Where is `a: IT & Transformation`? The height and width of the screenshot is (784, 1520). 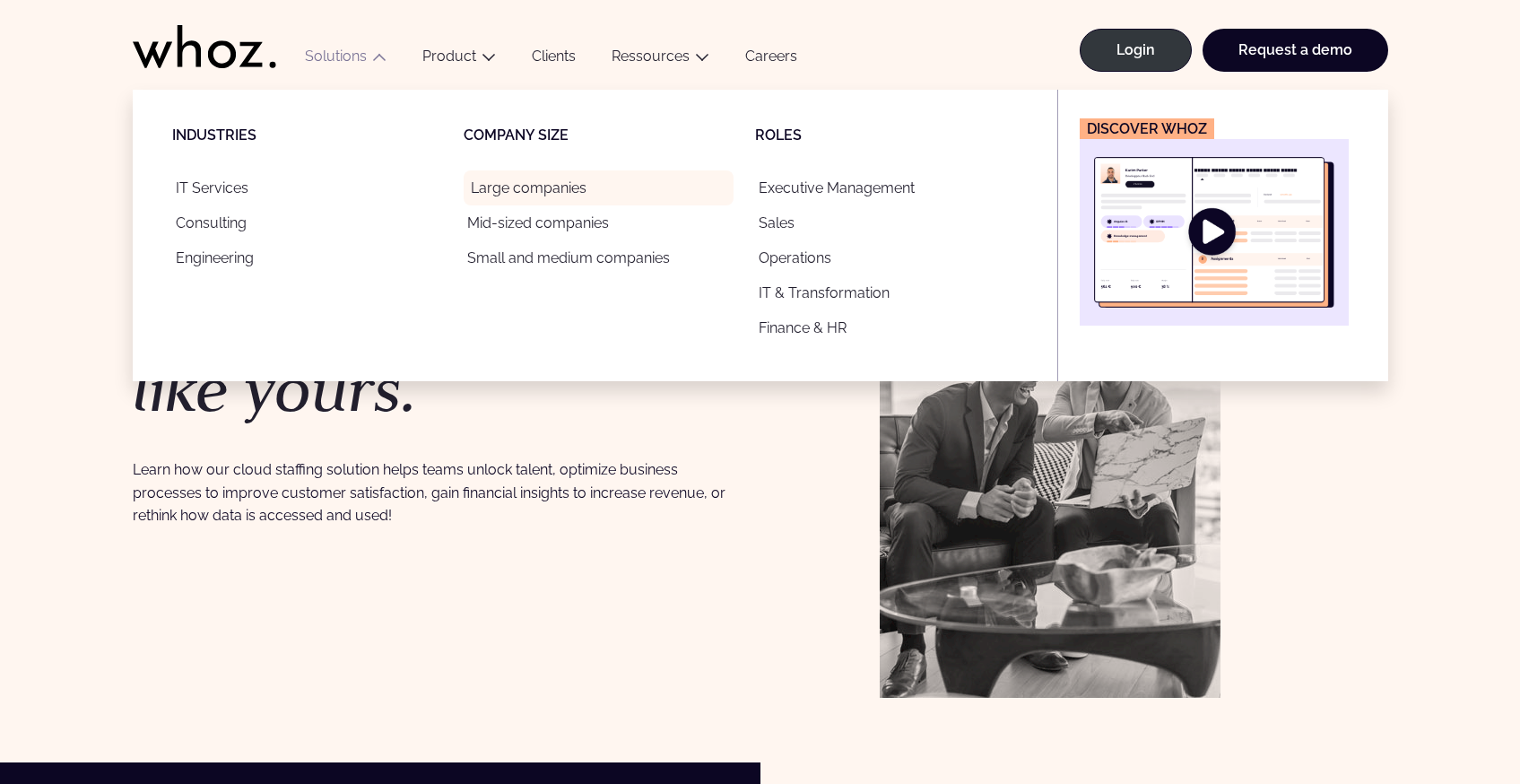
a: IT & Transformation is located at coordinates (890, 293).